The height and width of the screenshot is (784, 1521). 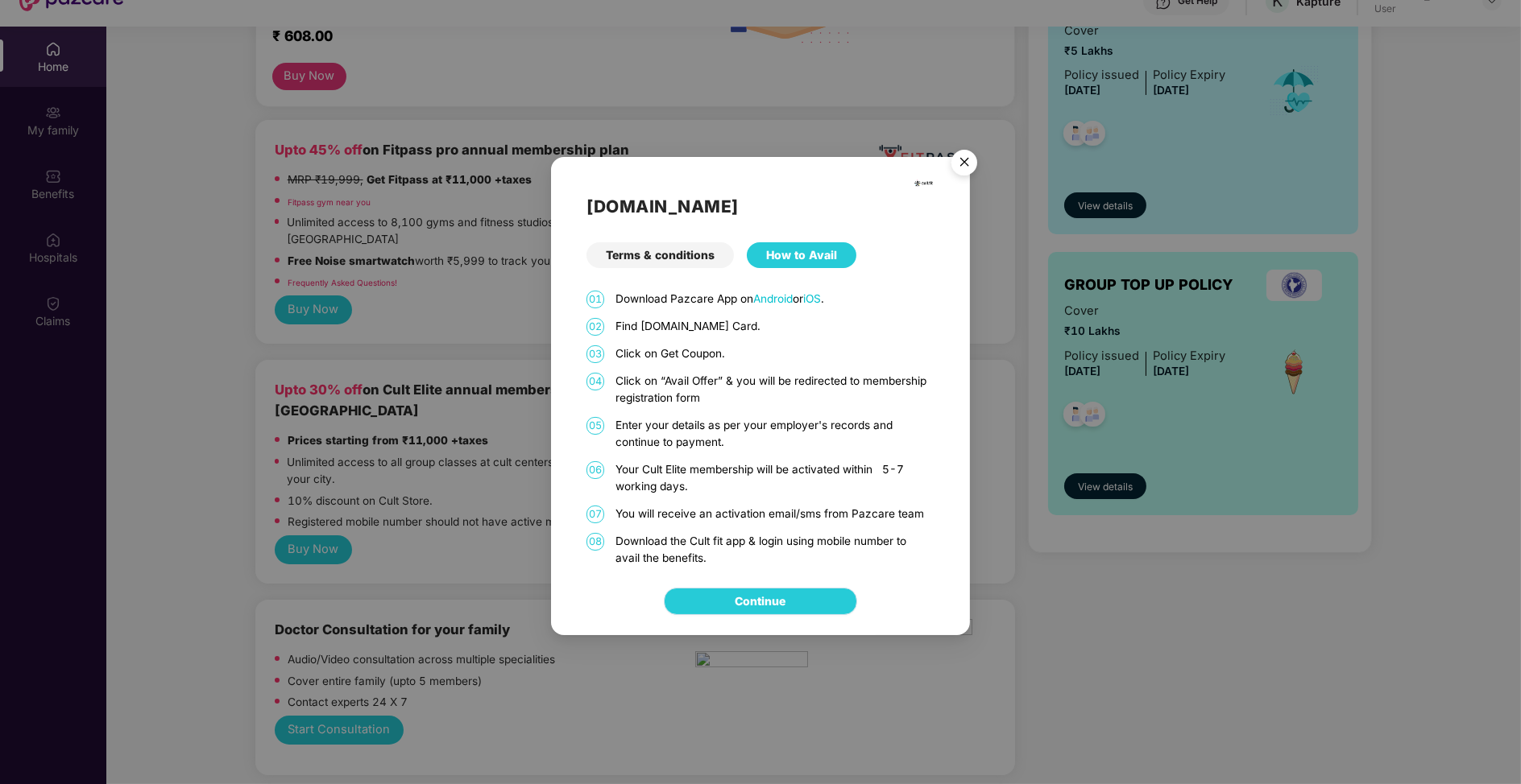 What do you see at coordinates (964, 163) in the screenshot?
I see `button: Close` at bounding box center [964, 163].